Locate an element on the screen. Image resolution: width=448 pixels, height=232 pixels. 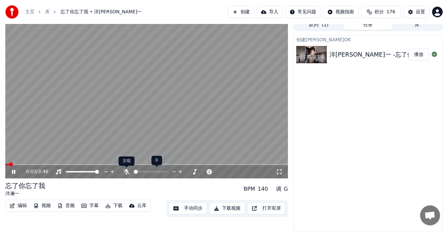
div: 云库 is located at coordinates (142, 205).